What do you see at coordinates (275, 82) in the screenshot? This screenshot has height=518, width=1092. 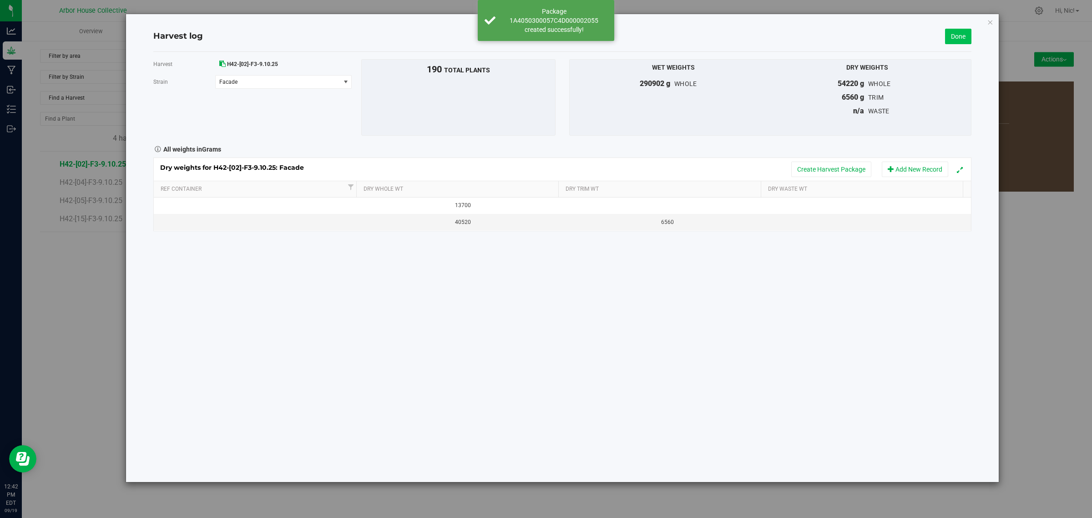 I see `span: Facade` at bounding box center [275, 82].